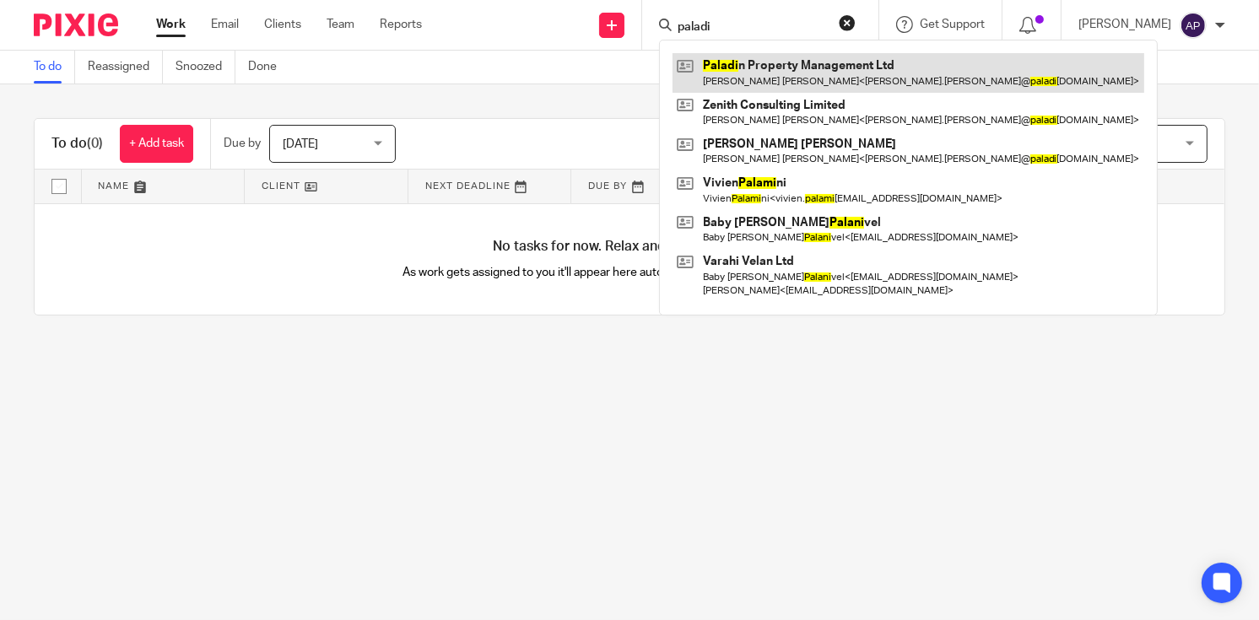 The height and width of the screenshot is (620, 1259). What do you see at coordinates (242, 143) in the screenshot?
I see `p: Due by` at bounding box center [242, 143].